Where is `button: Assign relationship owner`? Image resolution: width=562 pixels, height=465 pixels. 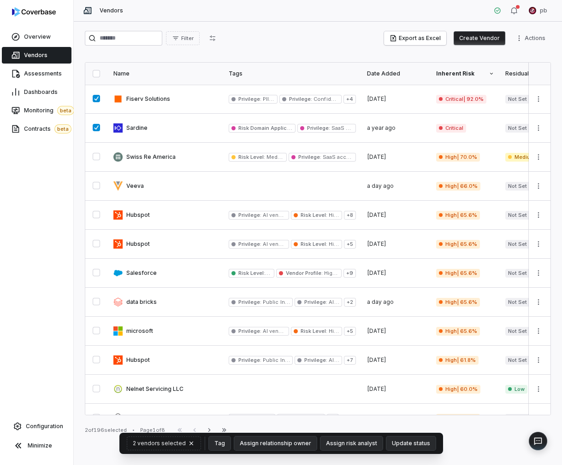 button: Assign relationship owner is located at coordinates (275, 444).